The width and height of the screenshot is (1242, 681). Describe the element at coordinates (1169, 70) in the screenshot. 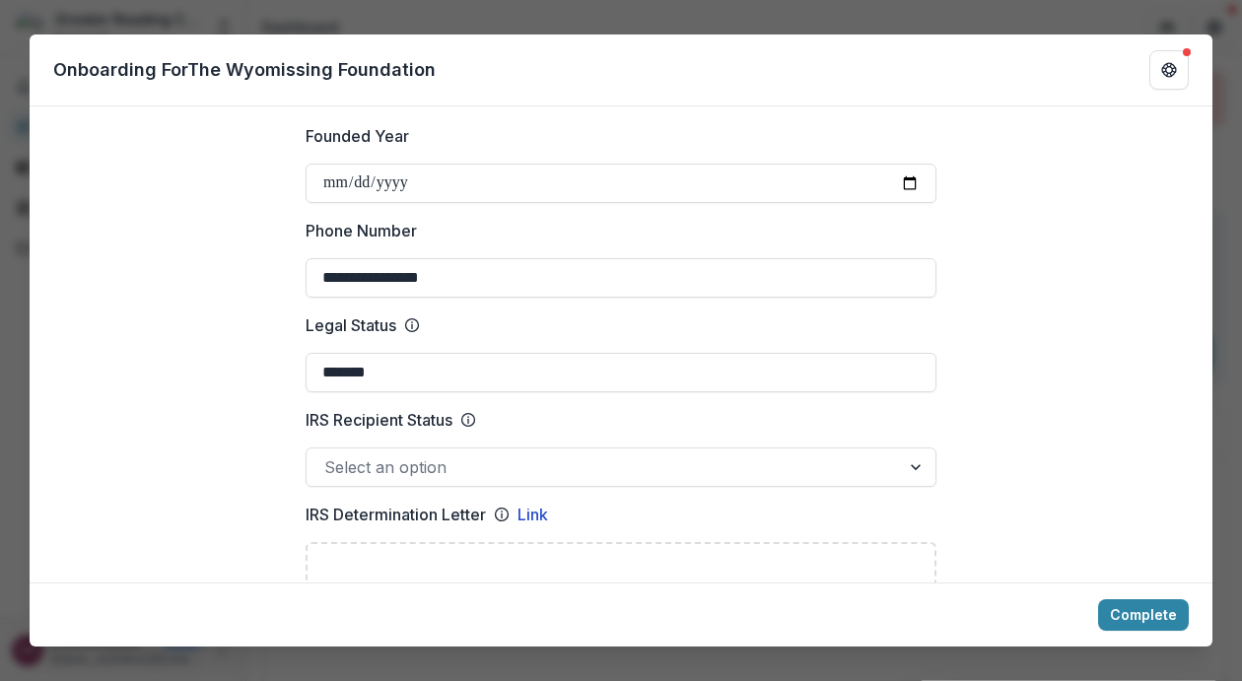

I see `button: Get Help` at that location.